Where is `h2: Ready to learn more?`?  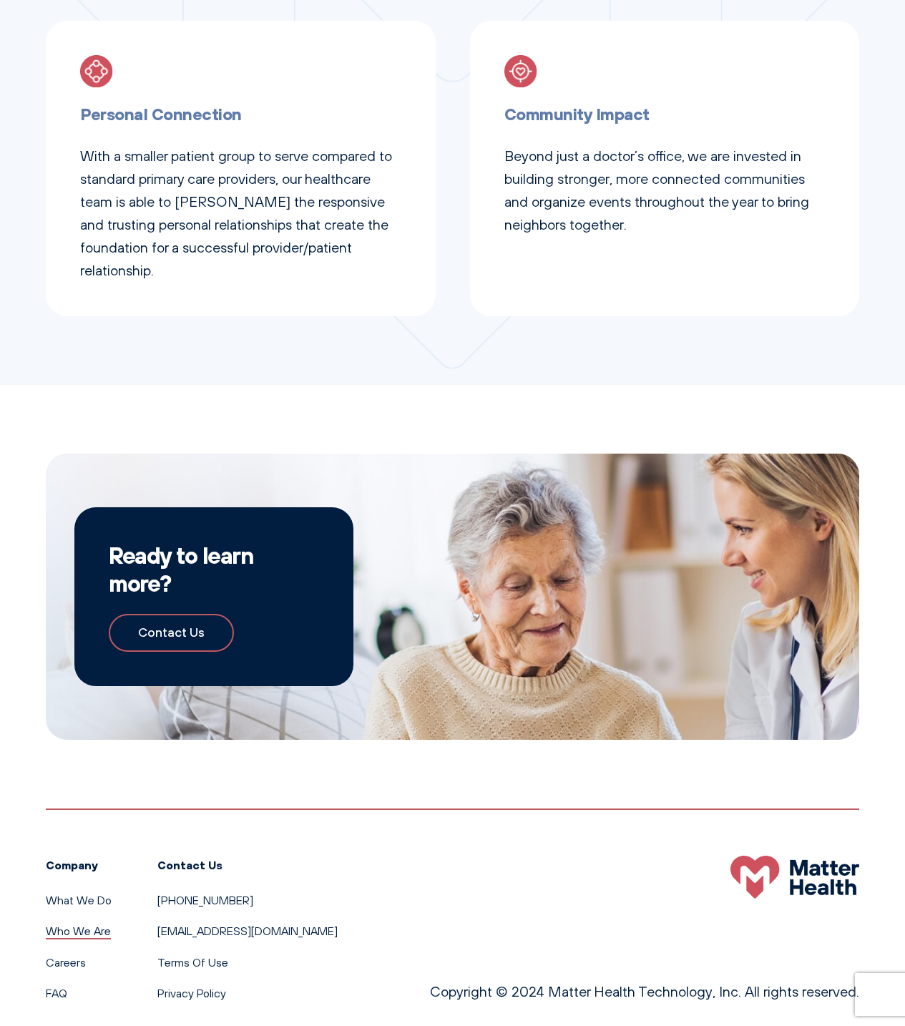
h2: Ready to learn more? is located at coordinates (214, 569).